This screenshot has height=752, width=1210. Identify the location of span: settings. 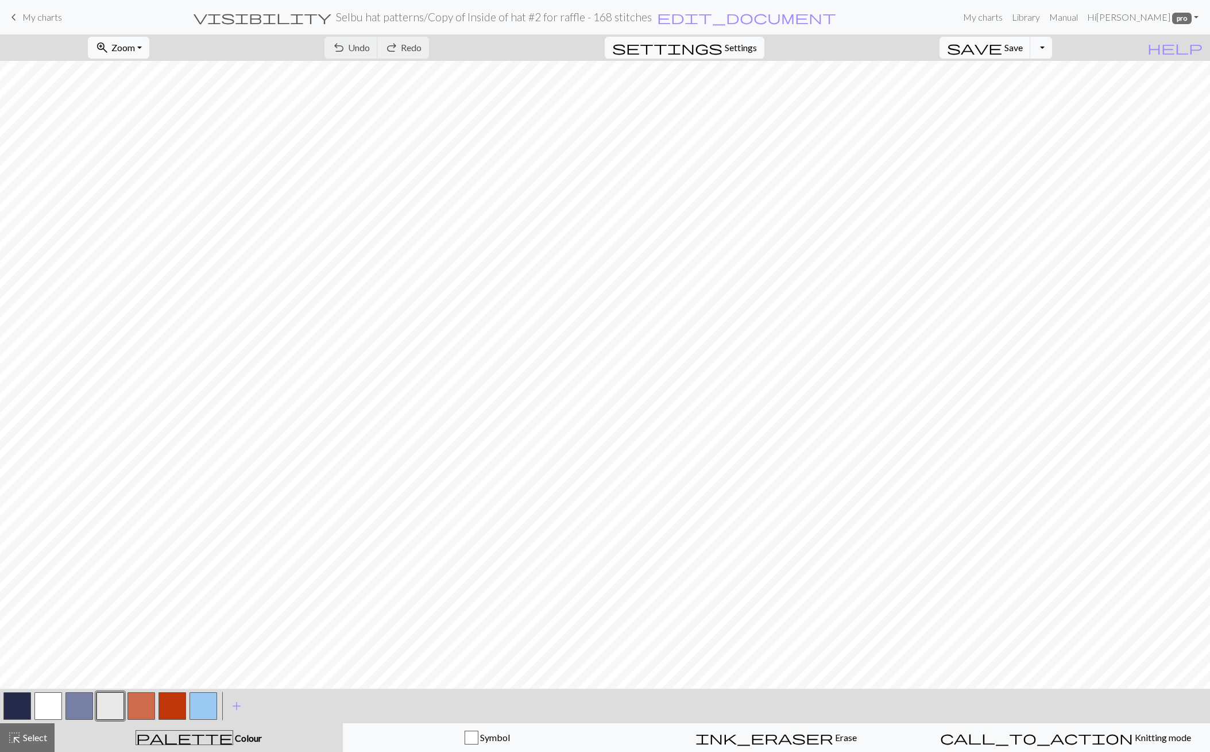
(667, 48).